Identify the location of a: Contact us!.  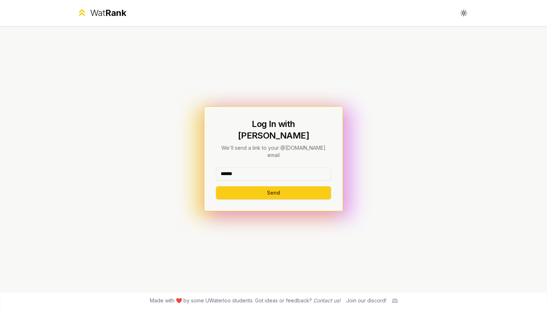
(326, 300).